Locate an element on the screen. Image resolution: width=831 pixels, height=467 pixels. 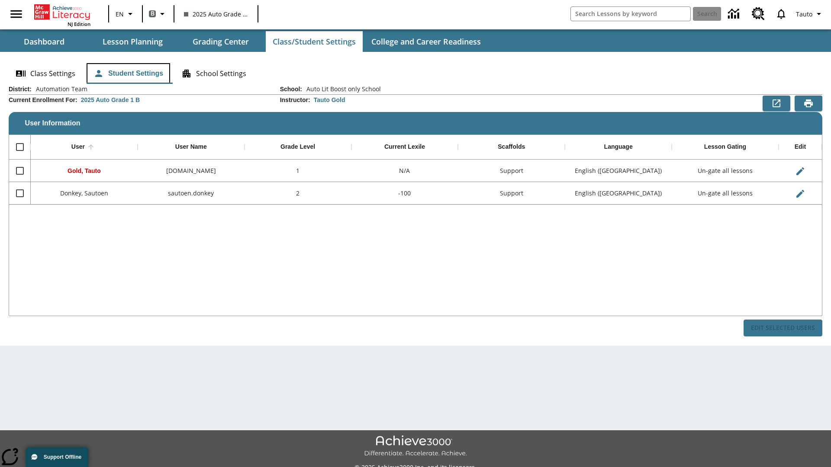
button: Grading Center is located at coordinates (221, 42).